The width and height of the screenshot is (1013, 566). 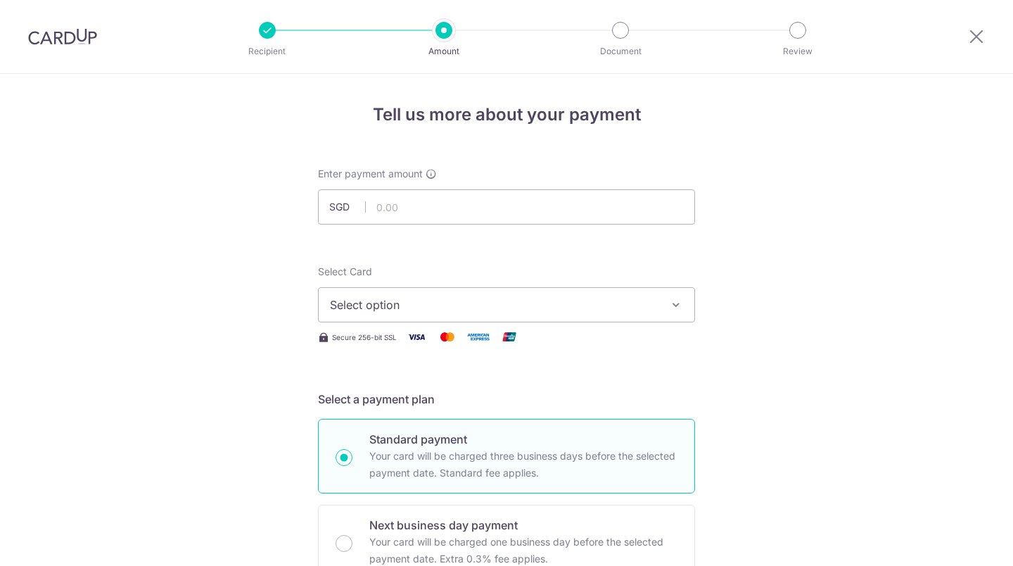 I want to click on img: Mastercard, so click(x=447, y=336).